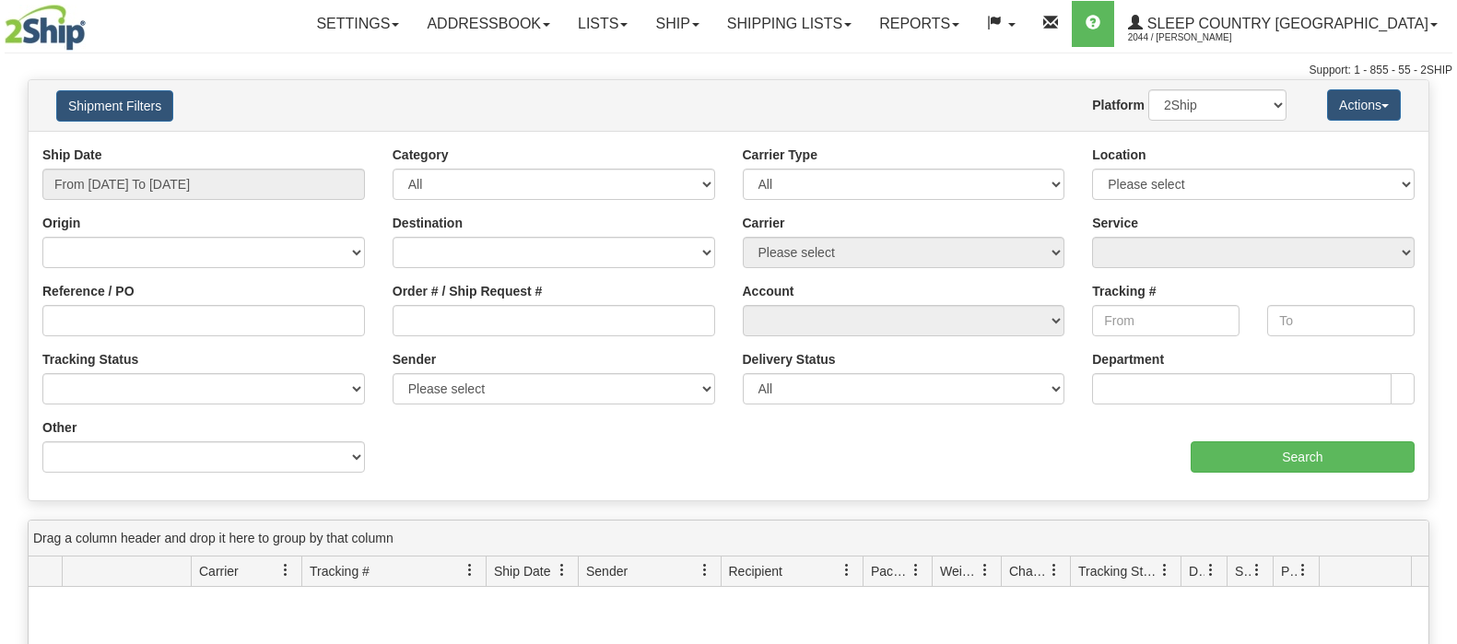 The width and height of the screenshot is (1457, 644). I want to click on div: Support: 1 - 855 - 55 - 2SHIP, so click(728, 70).